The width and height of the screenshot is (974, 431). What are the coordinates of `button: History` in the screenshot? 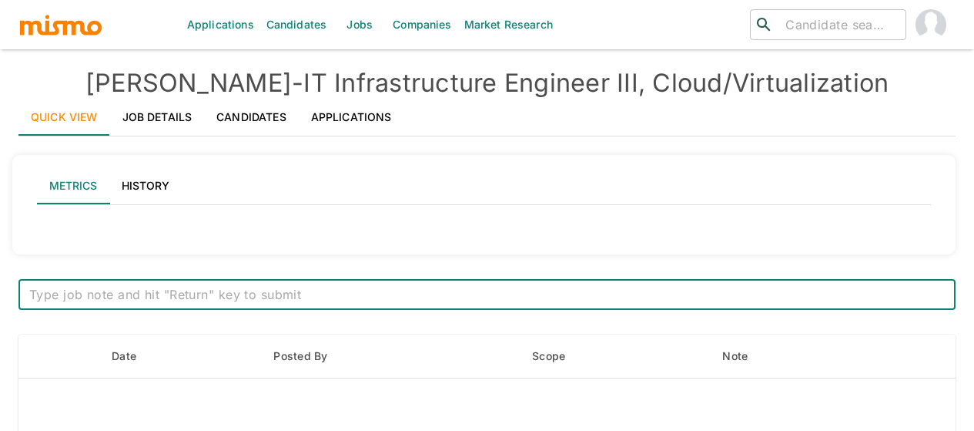 It's located at (146, 186).